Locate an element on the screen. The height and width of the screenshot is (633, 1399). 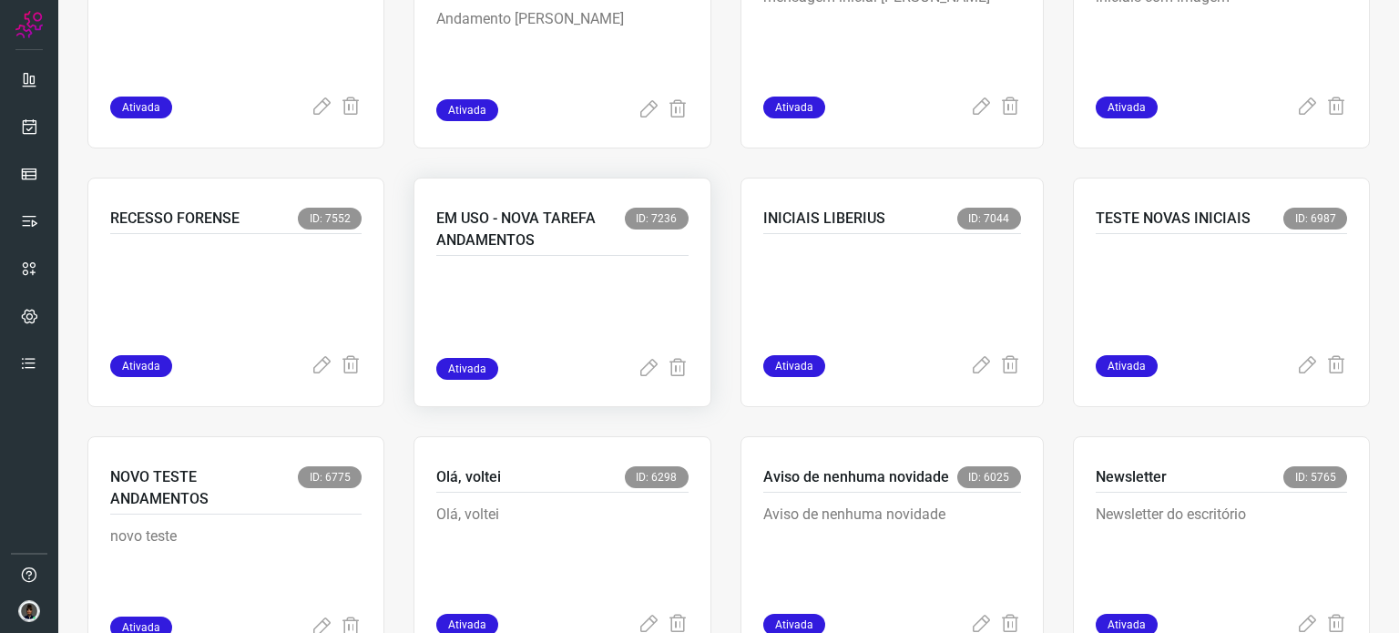
span: ID: 6775 is located at coordinates (330, 477).